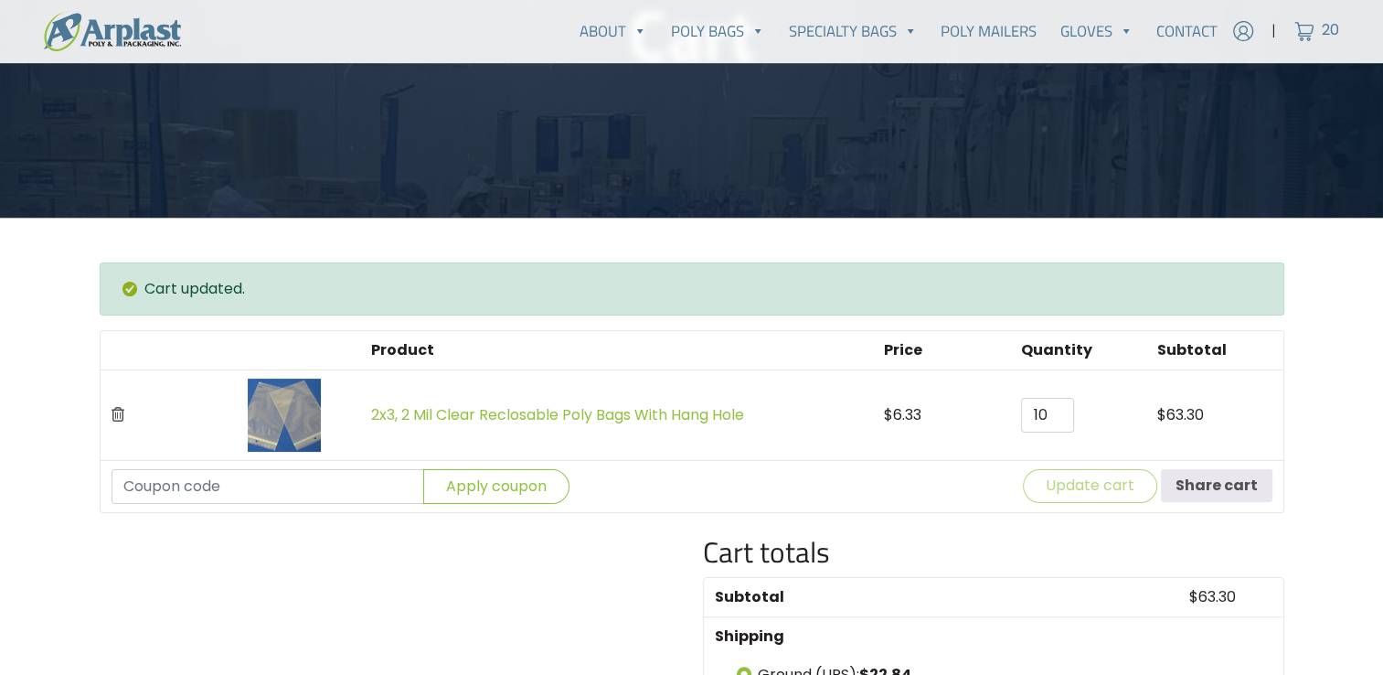 The height and width of the screenshot is (675, 1383). What do you see at coordinates (284, 415) in the screenshot?
I see `img: 2x3, 2 Mil Clear Reclosable Poly Bags With Hang Hole` at bounding box center [284, 415].